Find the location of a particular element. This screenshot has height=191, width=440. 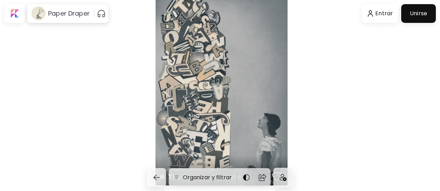

h6: Paper Draper is located at coordinates (69, 14).